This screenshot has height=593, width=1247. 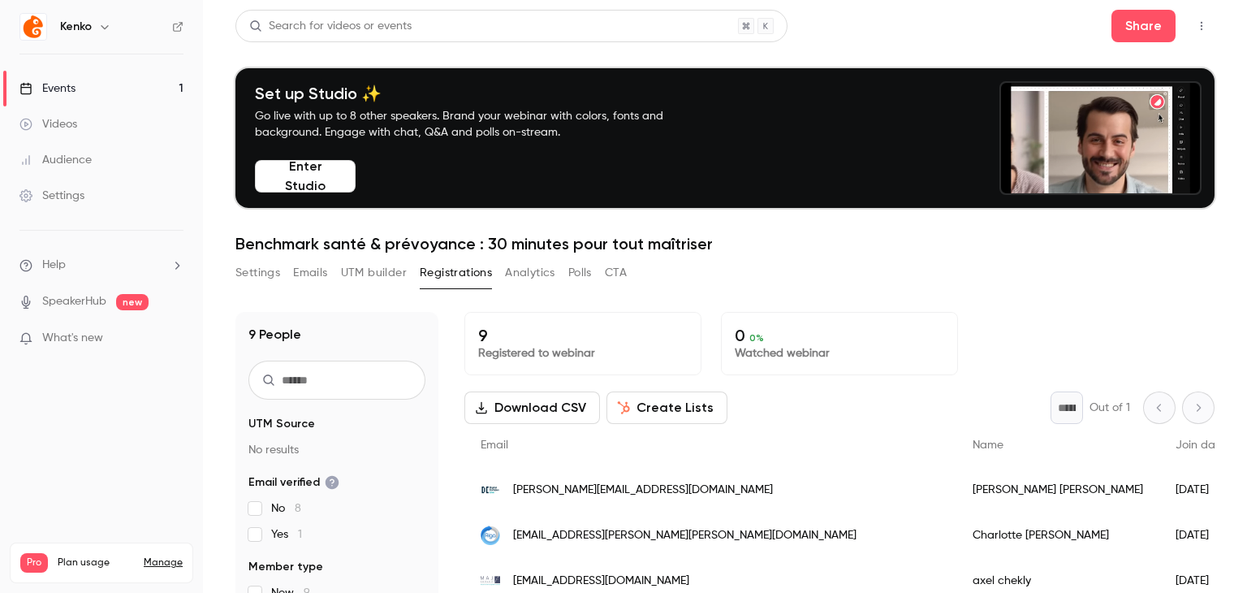 What do you see at coordinates (101, 265) in the screenshot?
I see `li: help-dropdown-opener` at bounding box center [101, 265].